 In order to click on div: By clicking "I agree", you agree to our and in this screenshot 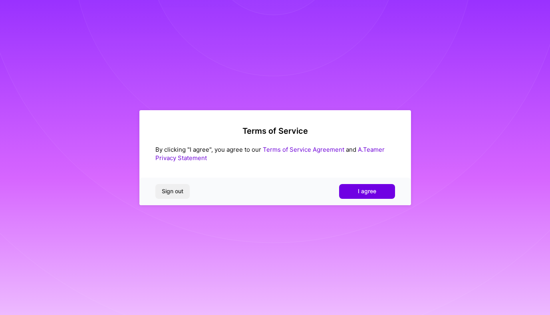, I will do `click(275, 154)`.